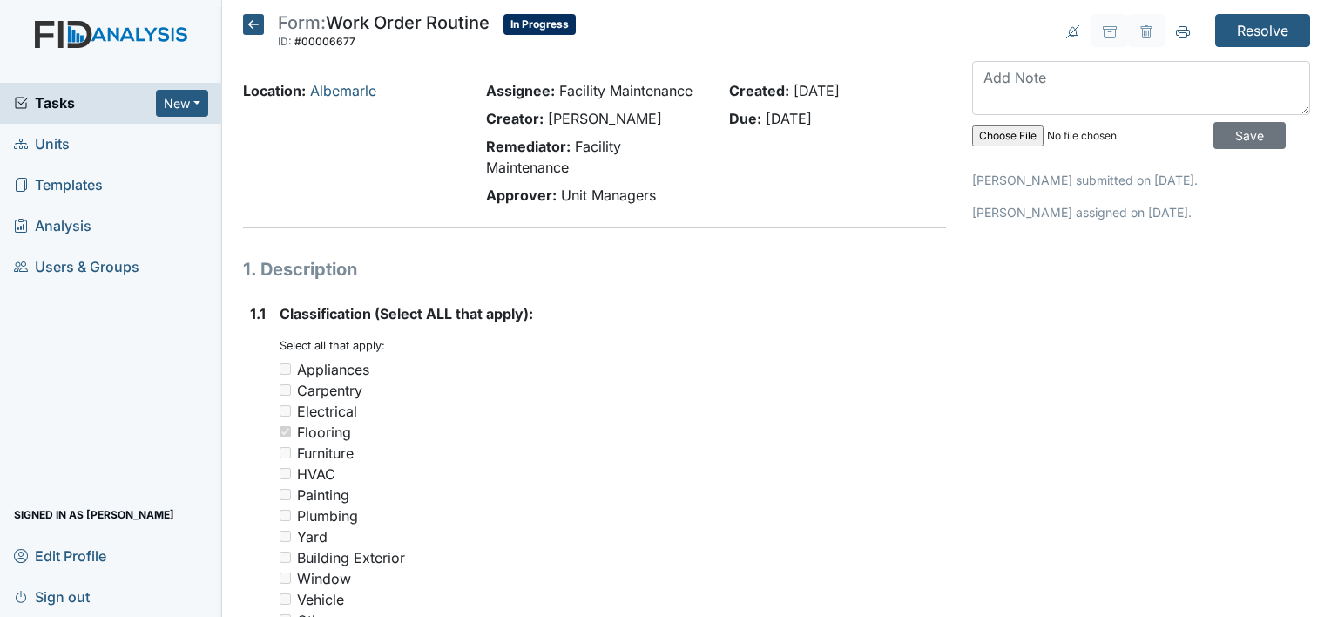 This screenshot has width=1331, height=617. What do you see at coordinates (312, 537) in the screenshot?
I see `div: Yard` at bounding box center [312, 537].